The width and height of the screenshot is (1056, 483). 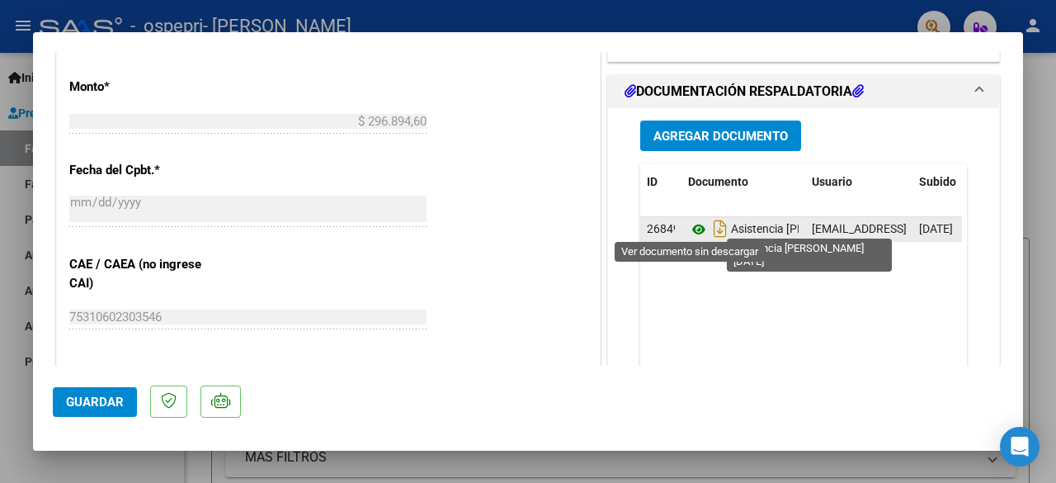 What do you see at coordinates (663, 229) in the screenshot?
I see `span: 26849` at bounding box center [663, 229].